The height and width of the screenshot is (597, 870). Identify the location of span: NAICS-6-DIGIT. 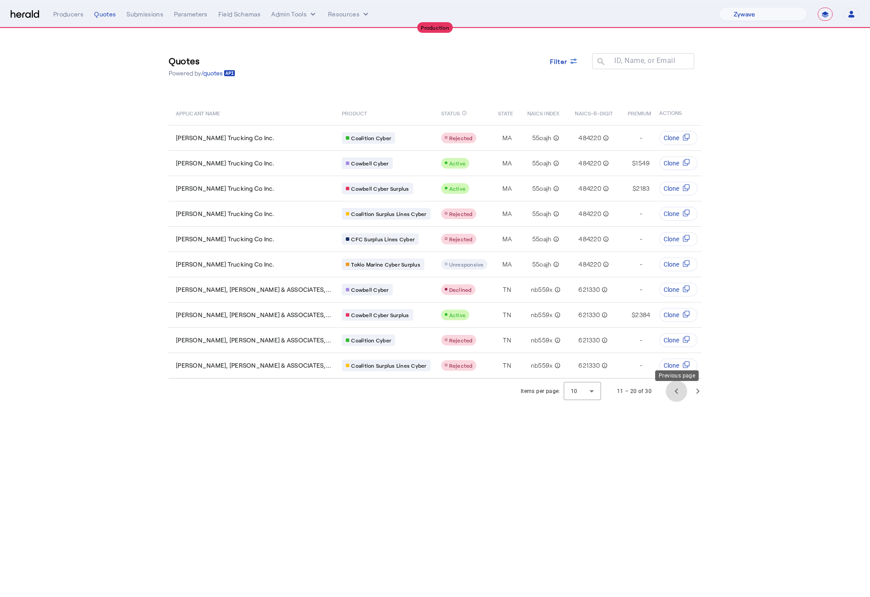
(594, 113).